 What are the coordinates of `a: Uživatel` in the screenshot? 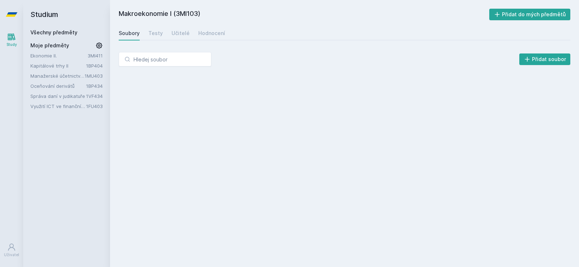 It's located at (12, 250).